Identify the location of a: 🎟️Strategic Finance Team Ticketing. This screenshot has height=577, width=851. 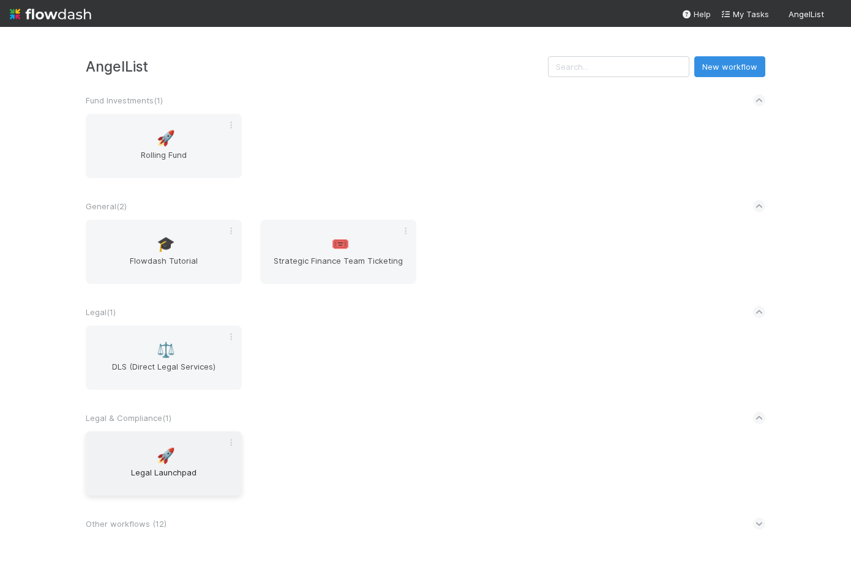
(338, 251).